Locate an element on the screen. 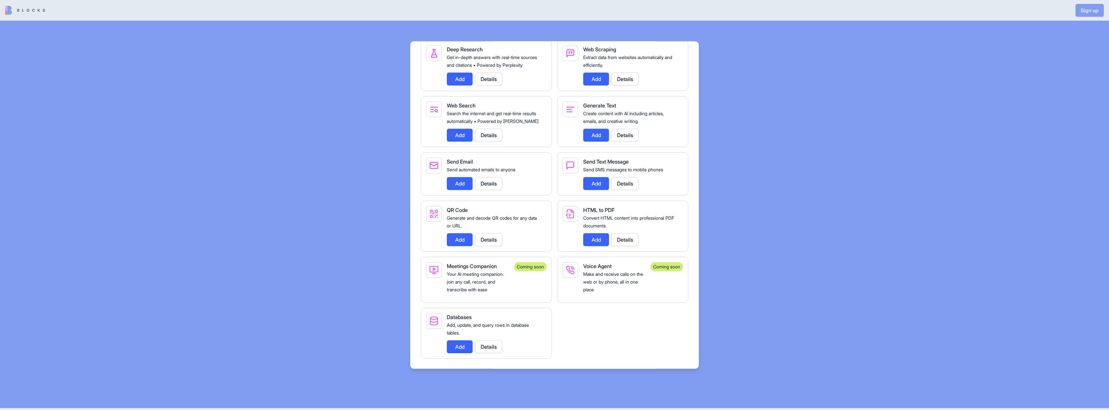 The height and width of the screenshot is (410, 1109). span: Deep Research is located at coordinates (465, 49).